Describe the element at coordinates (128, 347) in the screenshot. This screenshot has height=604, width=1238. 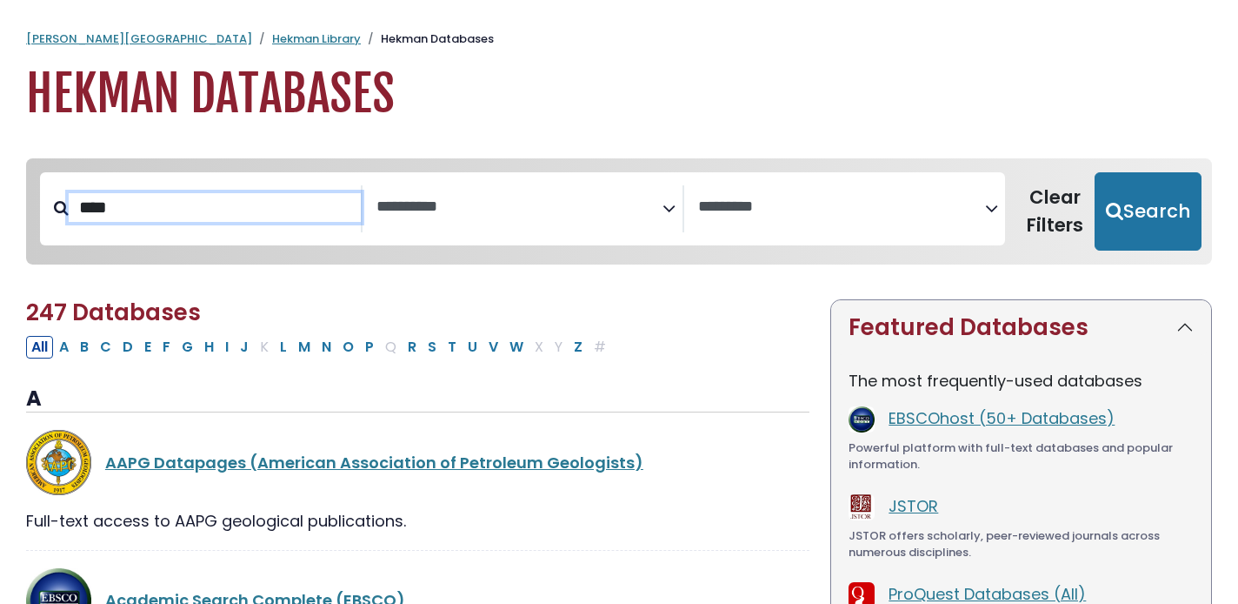
I see `button: Filter Results D` at that location.